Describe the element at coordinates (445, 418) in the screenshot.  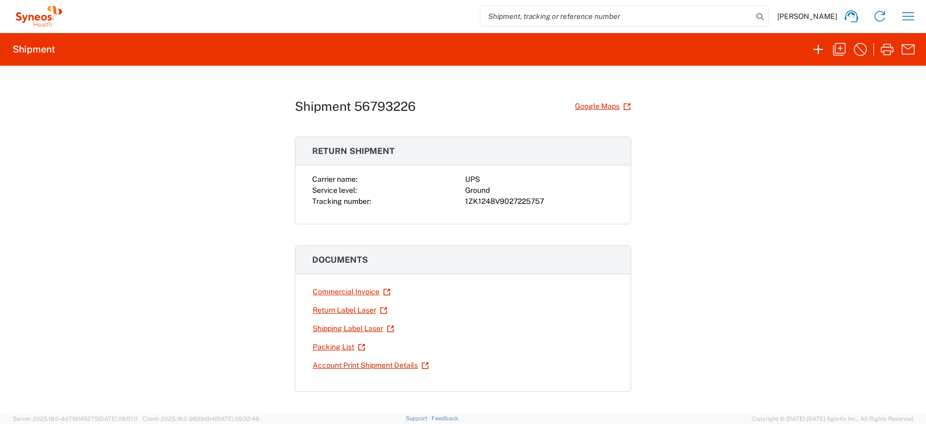
I see `a: Feedback` at that location.